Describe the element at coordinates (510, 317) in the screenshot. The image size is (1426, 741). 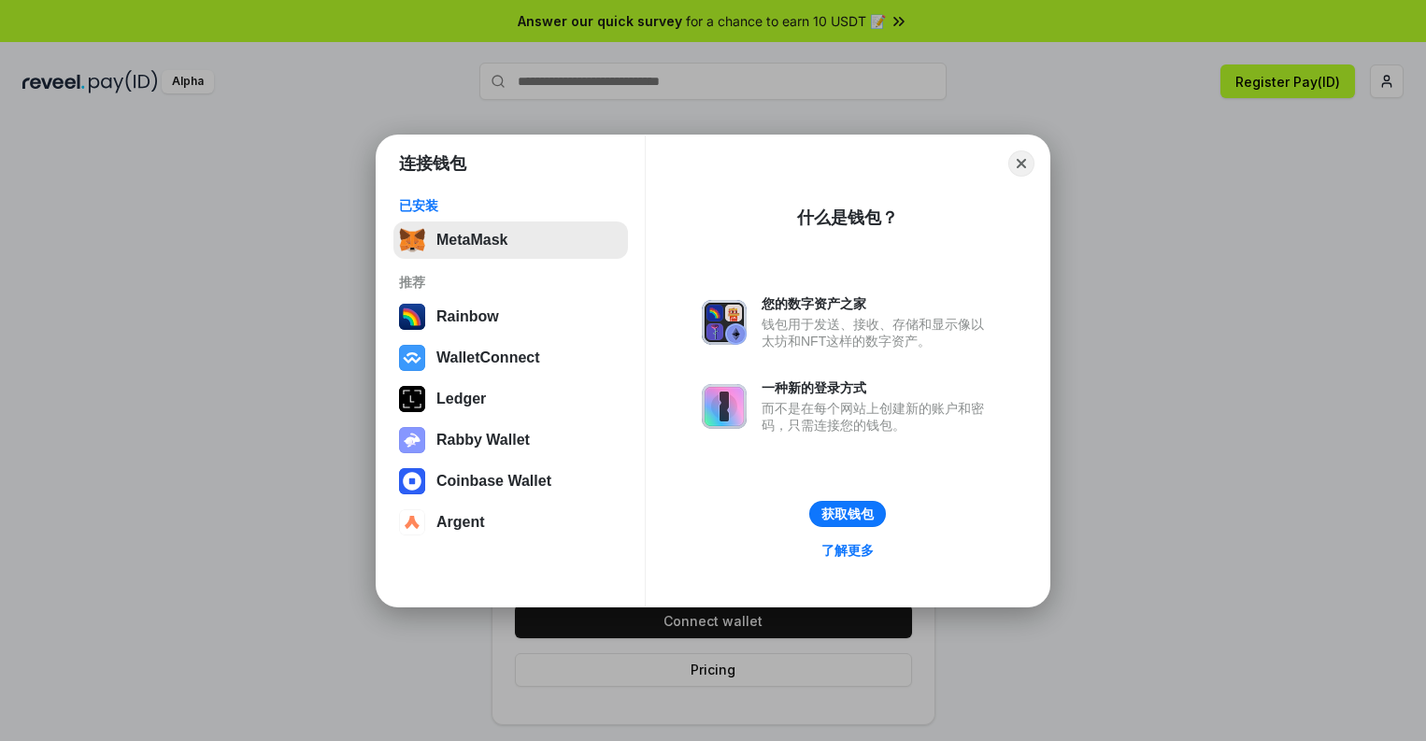
I see `button: Rainbow` at that location.